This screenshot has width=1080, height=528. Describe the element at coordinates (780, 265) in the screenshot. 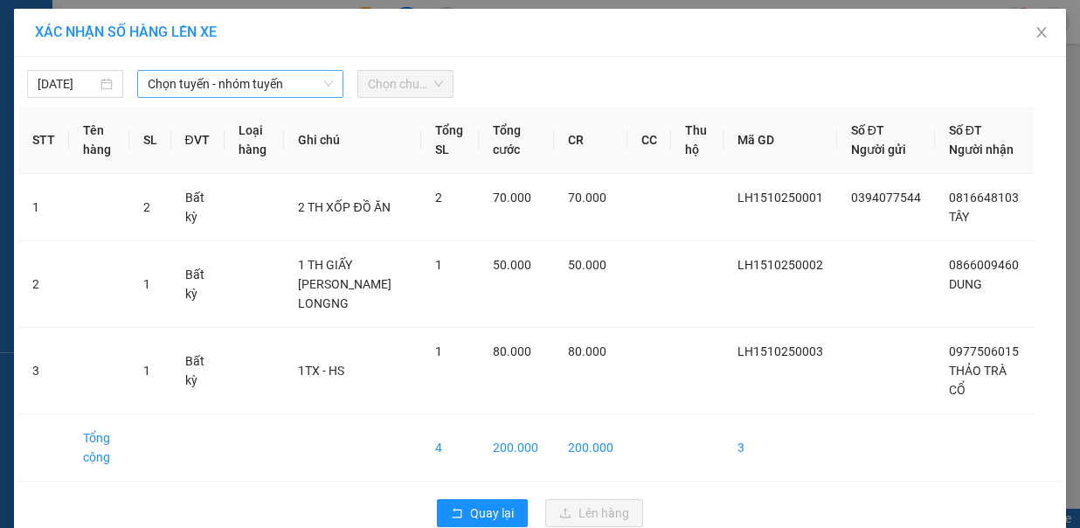

I see `span: LH1510250002` at that location.